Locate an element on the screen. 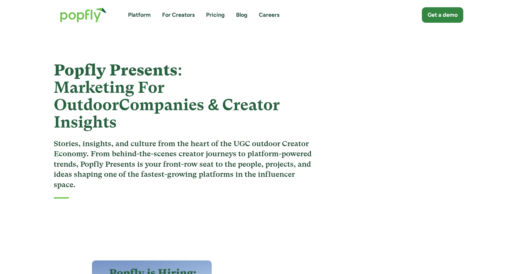 This screenshot has height=274, width=517. a: home is located at coordinates (83, 15).